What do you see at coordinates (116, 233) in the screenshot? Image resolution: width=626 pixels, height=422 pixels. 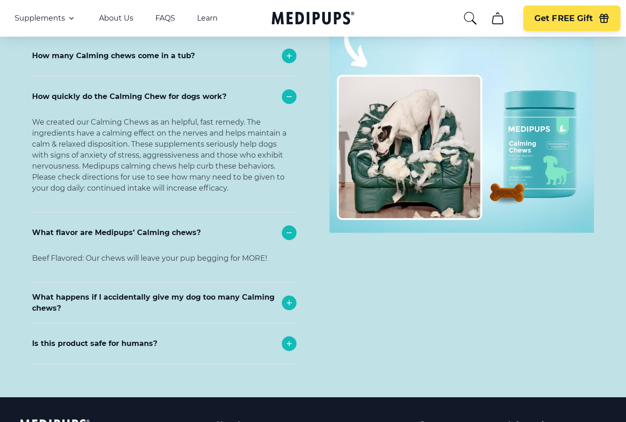 I see `p: What flavor are Medipups’ Calming chews?` at bounding box center [116, 233].